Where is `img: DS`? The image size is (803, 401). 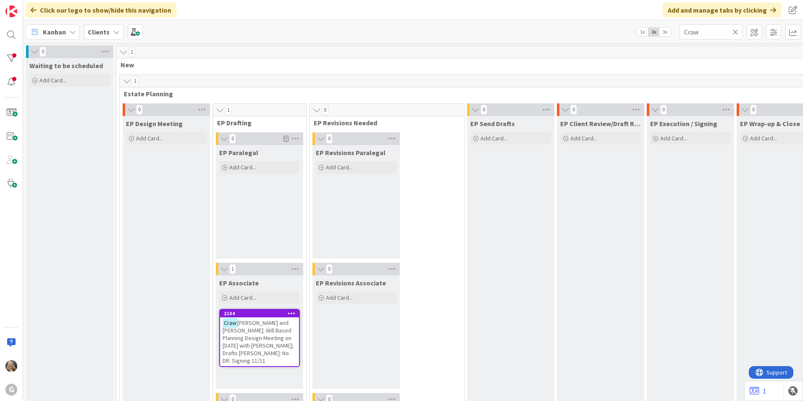 img: DS is located at coordinates (11, 366).